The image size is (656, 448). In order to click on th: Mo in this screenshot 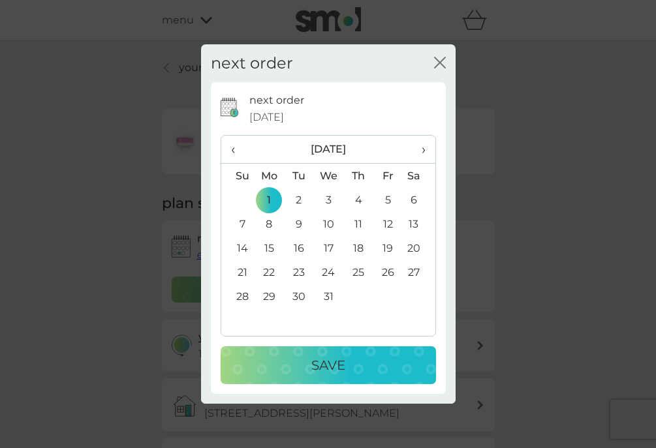, I will do `click(269, 176)`.